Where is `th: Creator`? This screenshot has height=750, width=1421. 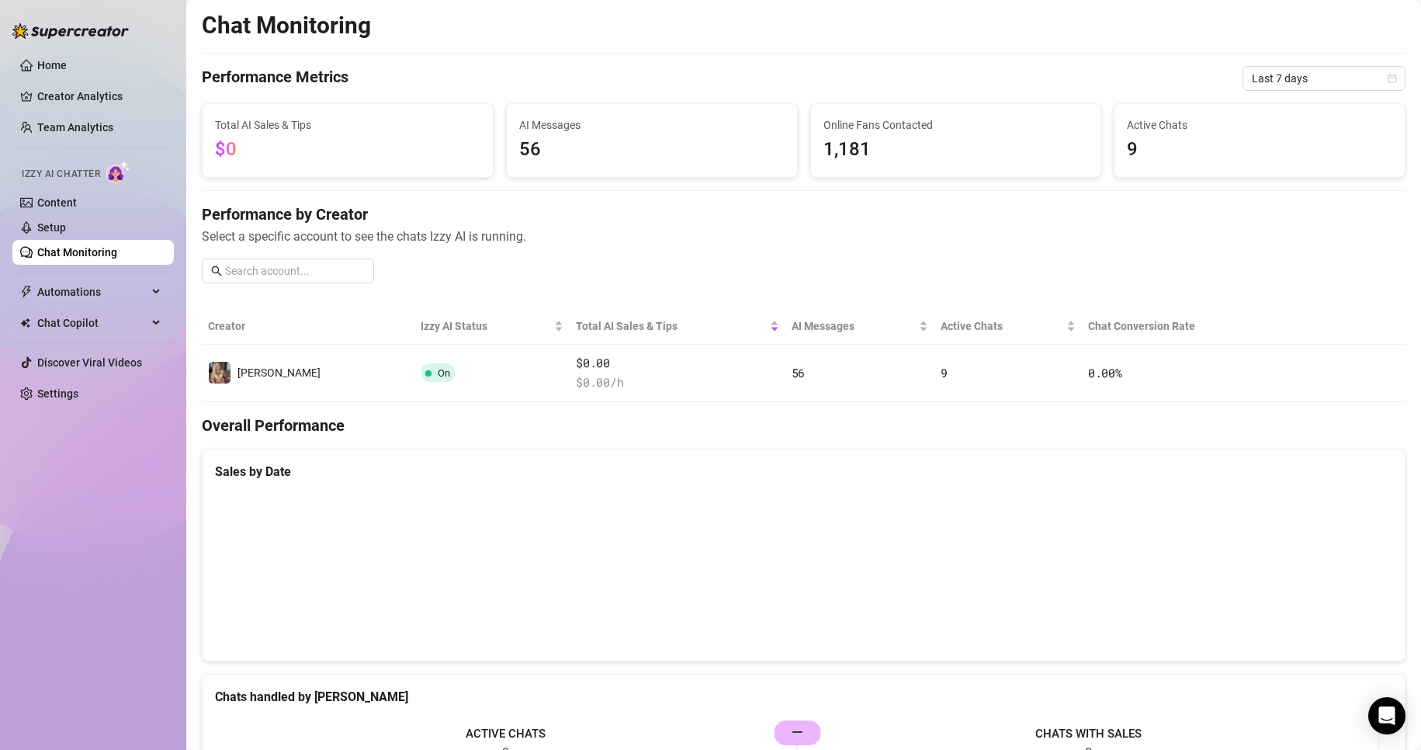 th: Creator is located at coordinates (308, 326).